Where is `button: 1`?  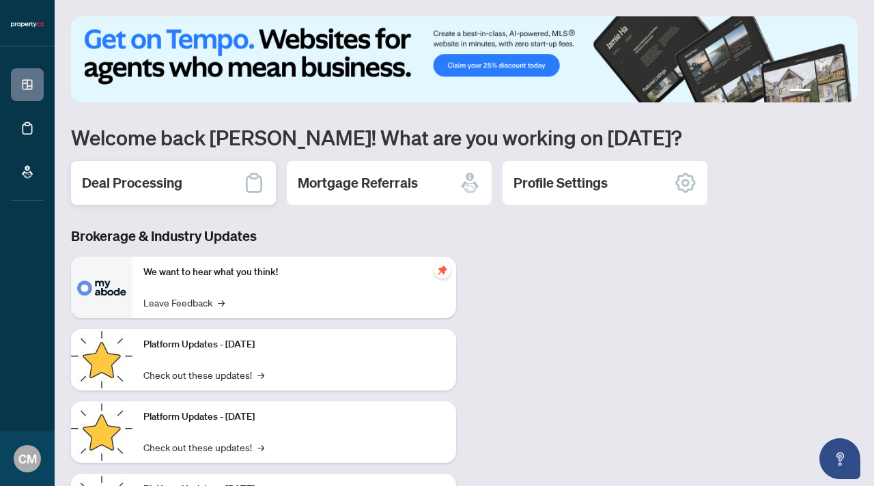
button: 1 is located at coordinates (800, 91).